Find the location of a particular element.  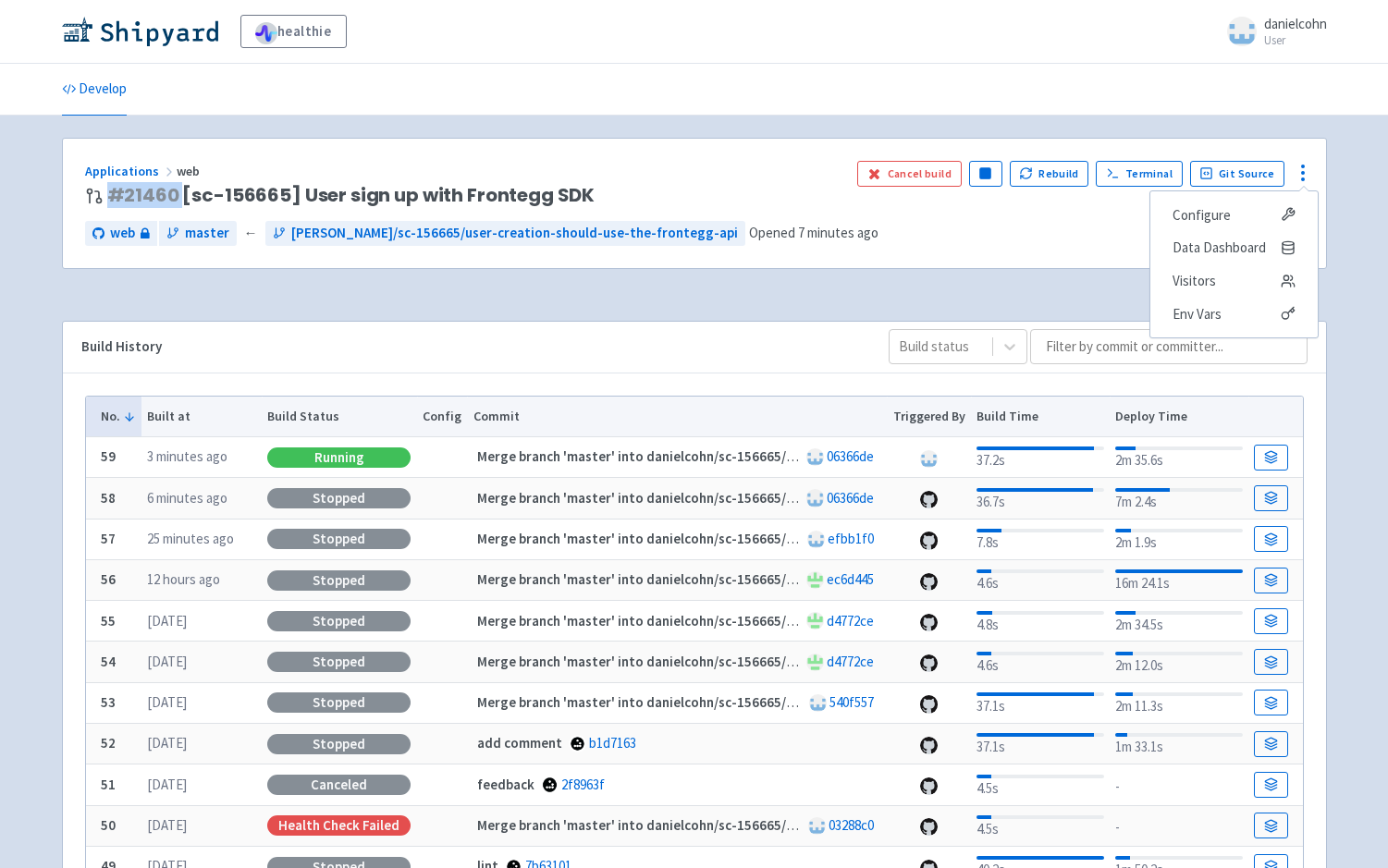

button: Pause is located at coordinates (985, 174).